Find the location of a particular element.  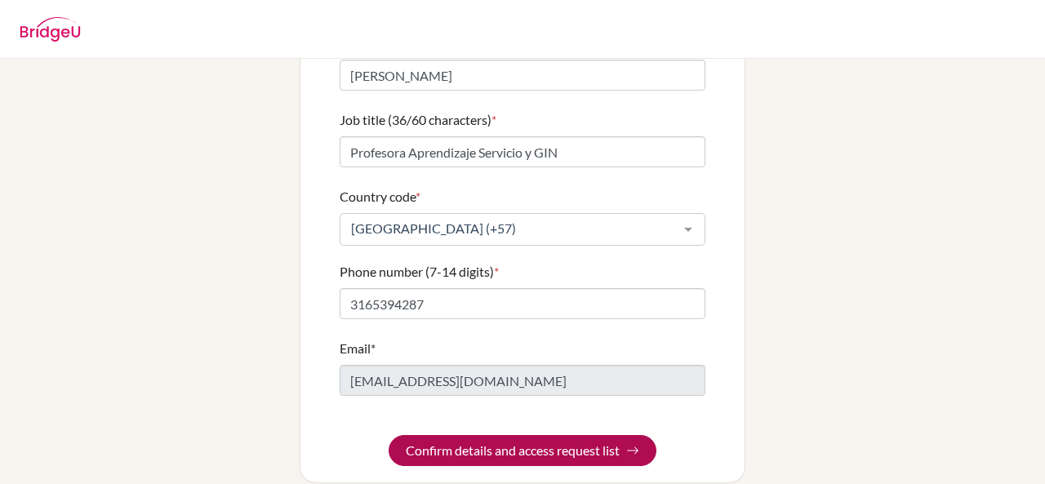

input: Enter your surname is located at coordinates (522, 75).